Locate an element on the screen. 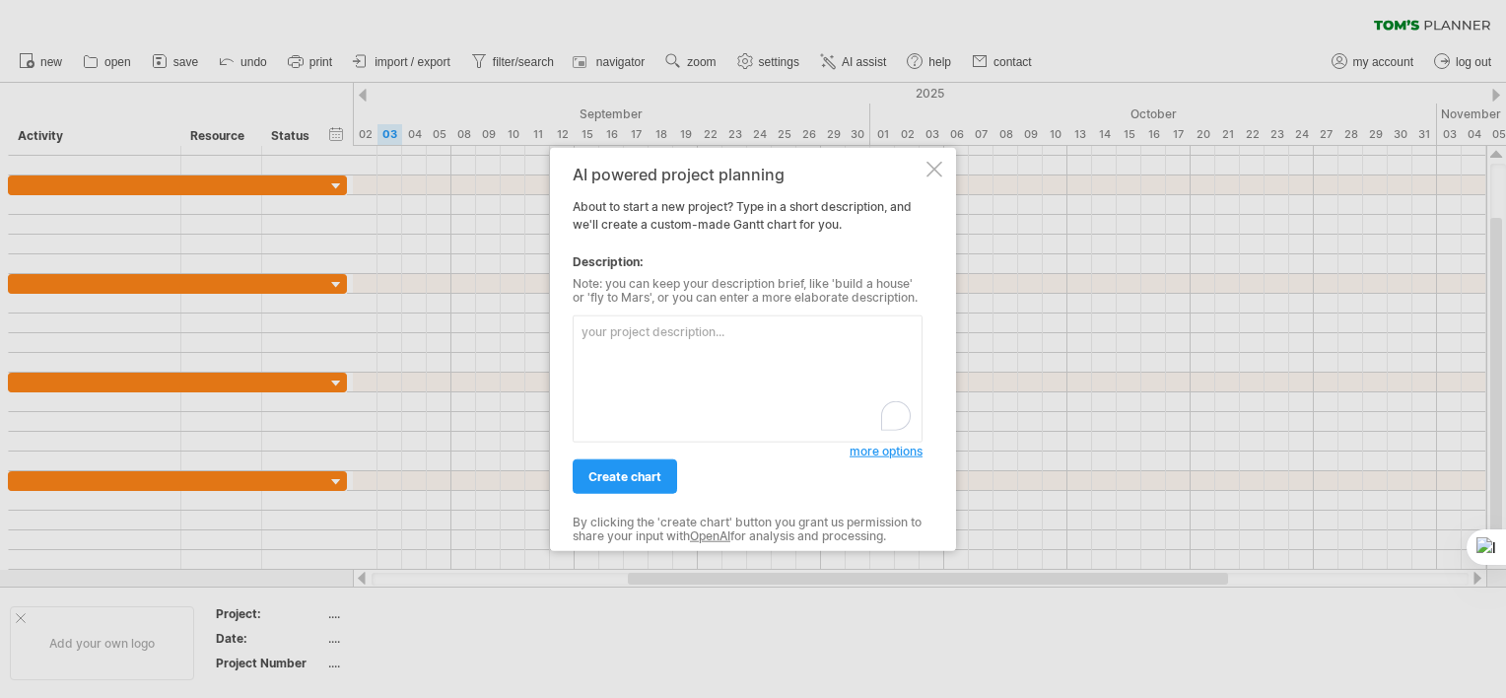 The height and width of the screenshot is (698, 1506). a: create chart is located at coordinates (625, 476).